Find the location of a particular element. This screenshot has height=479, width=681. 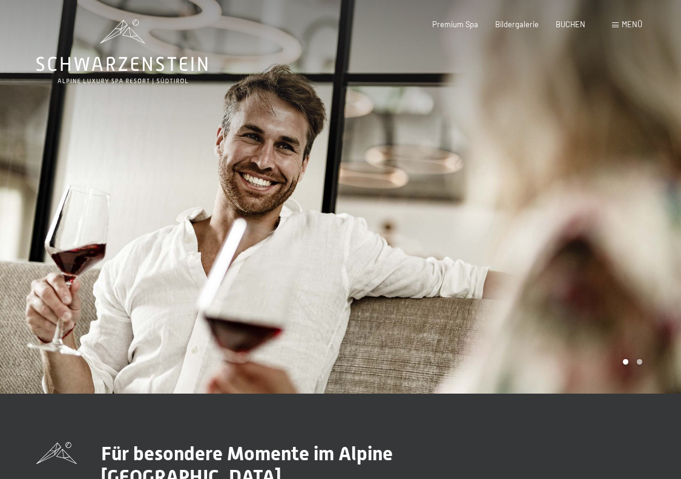

a: BUCHEN is located at coordinates (571, 24).